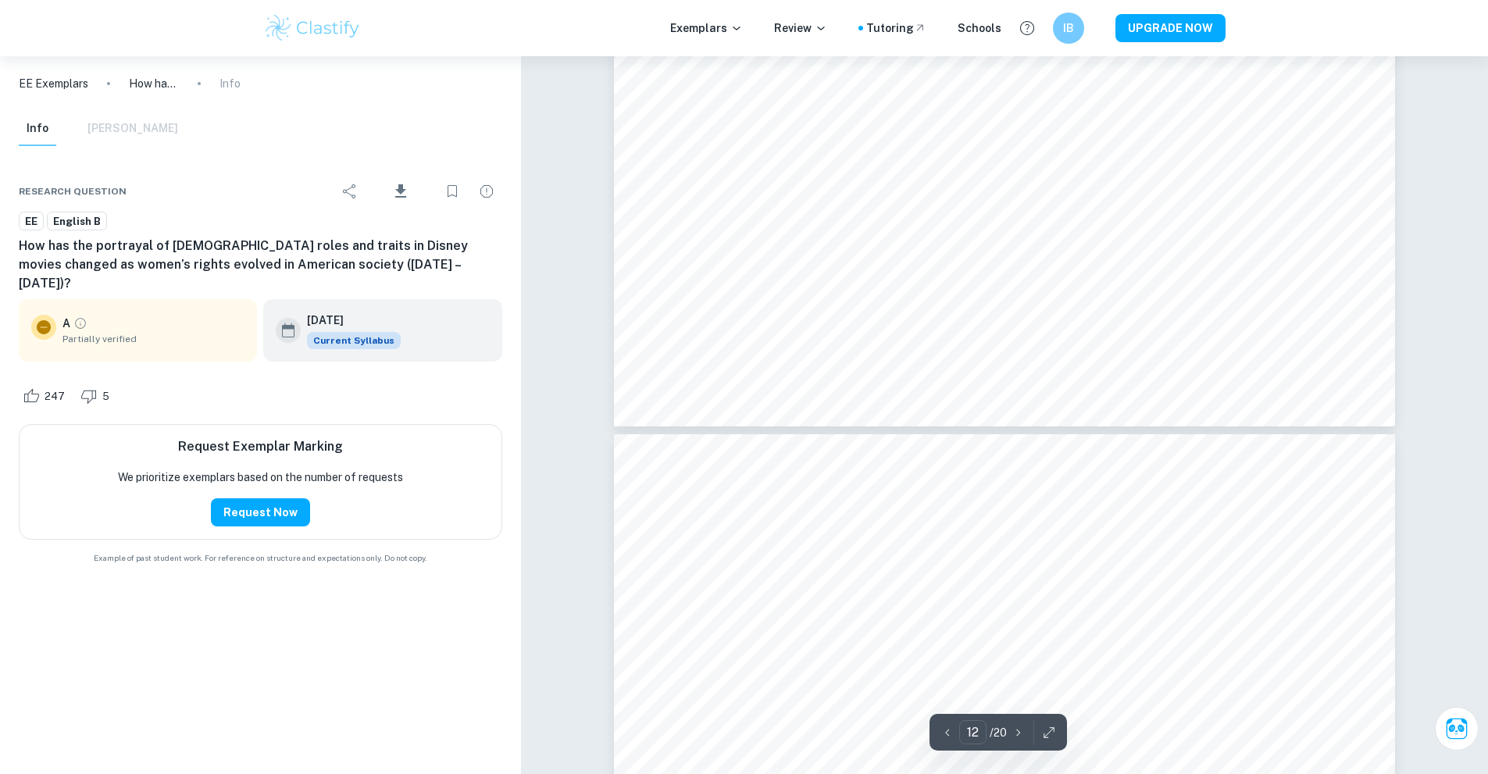 The height and width of the screenshot is (774, 1488). I want to click on p: Exemplars, so click(706, 28).